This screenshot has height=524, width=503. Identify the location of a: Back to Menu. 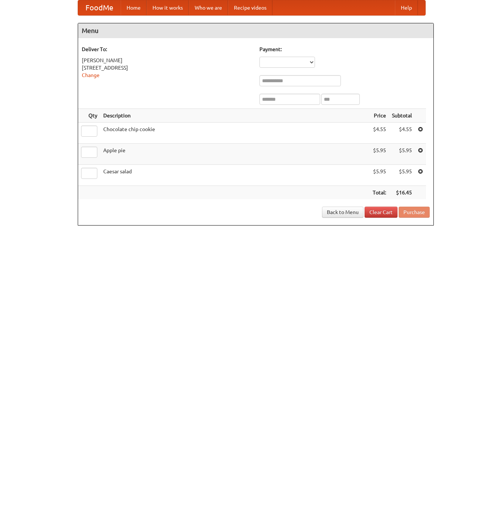
(343, 212).